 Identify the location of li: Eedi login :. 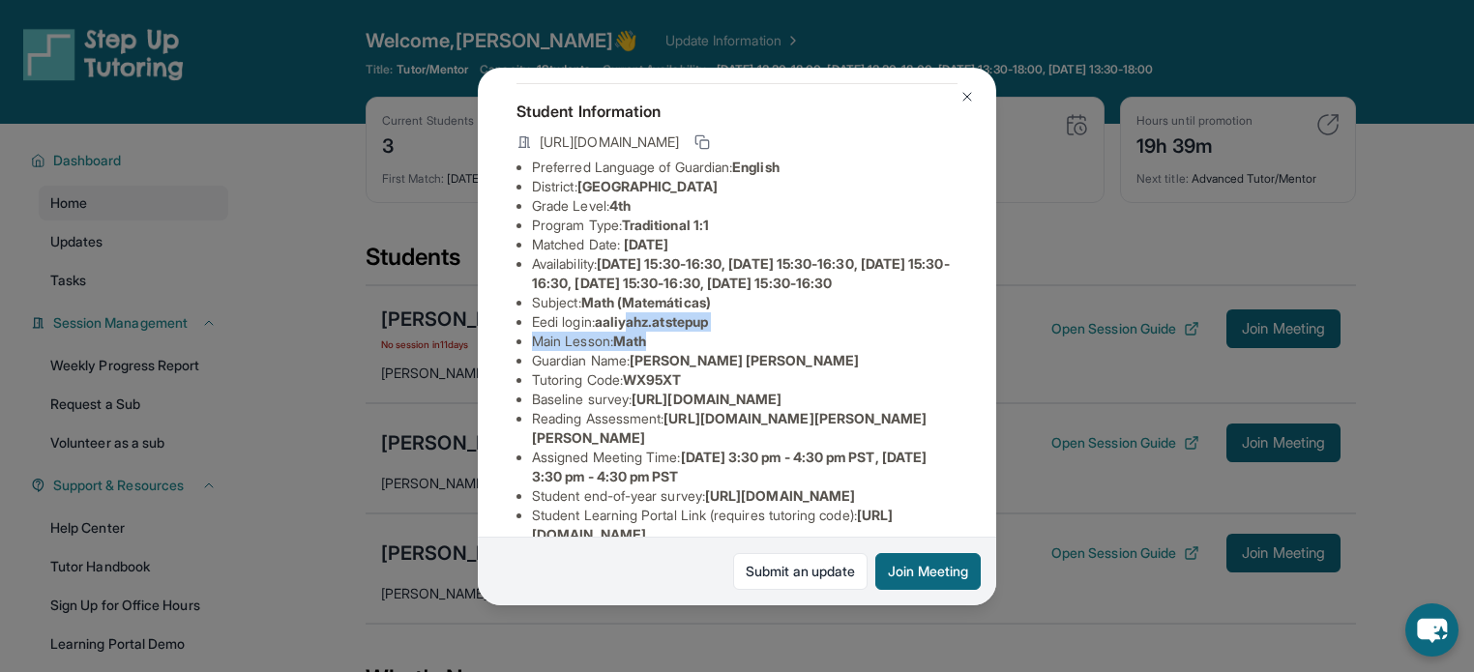
(745, 322).